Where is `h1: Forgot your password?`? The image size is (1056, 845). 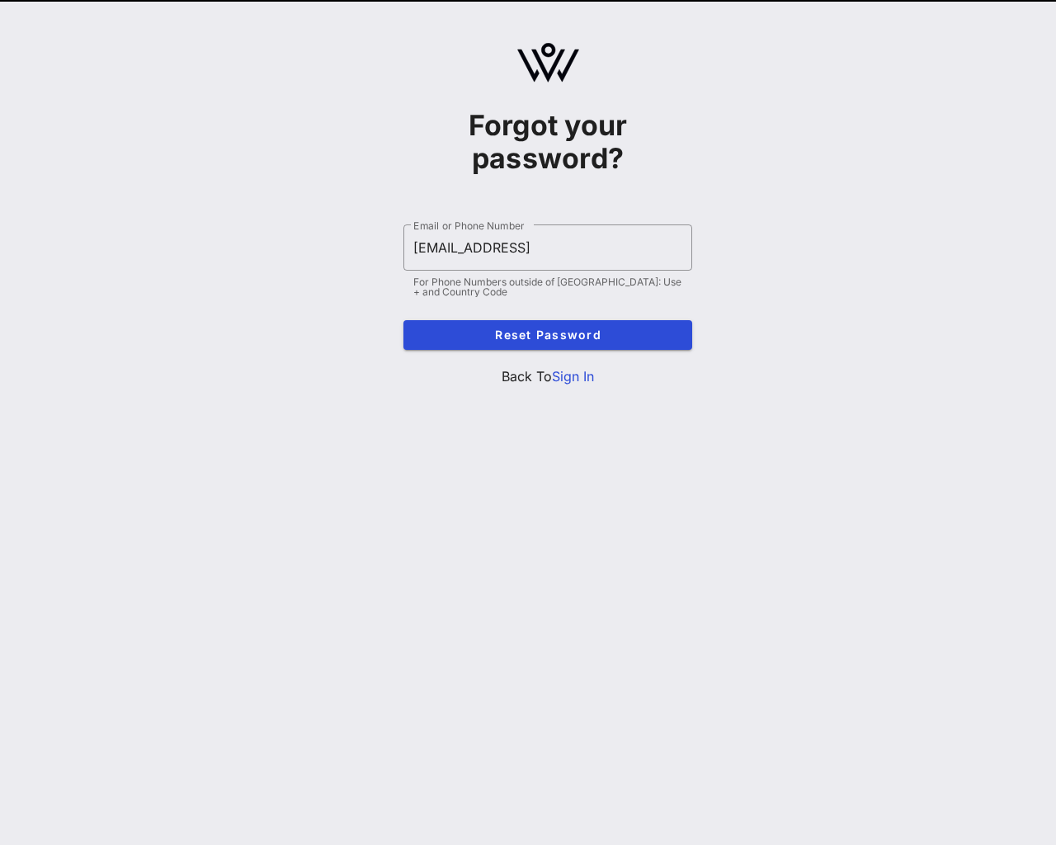 h1: Forgot your password? is located at coordinates (548, 142).